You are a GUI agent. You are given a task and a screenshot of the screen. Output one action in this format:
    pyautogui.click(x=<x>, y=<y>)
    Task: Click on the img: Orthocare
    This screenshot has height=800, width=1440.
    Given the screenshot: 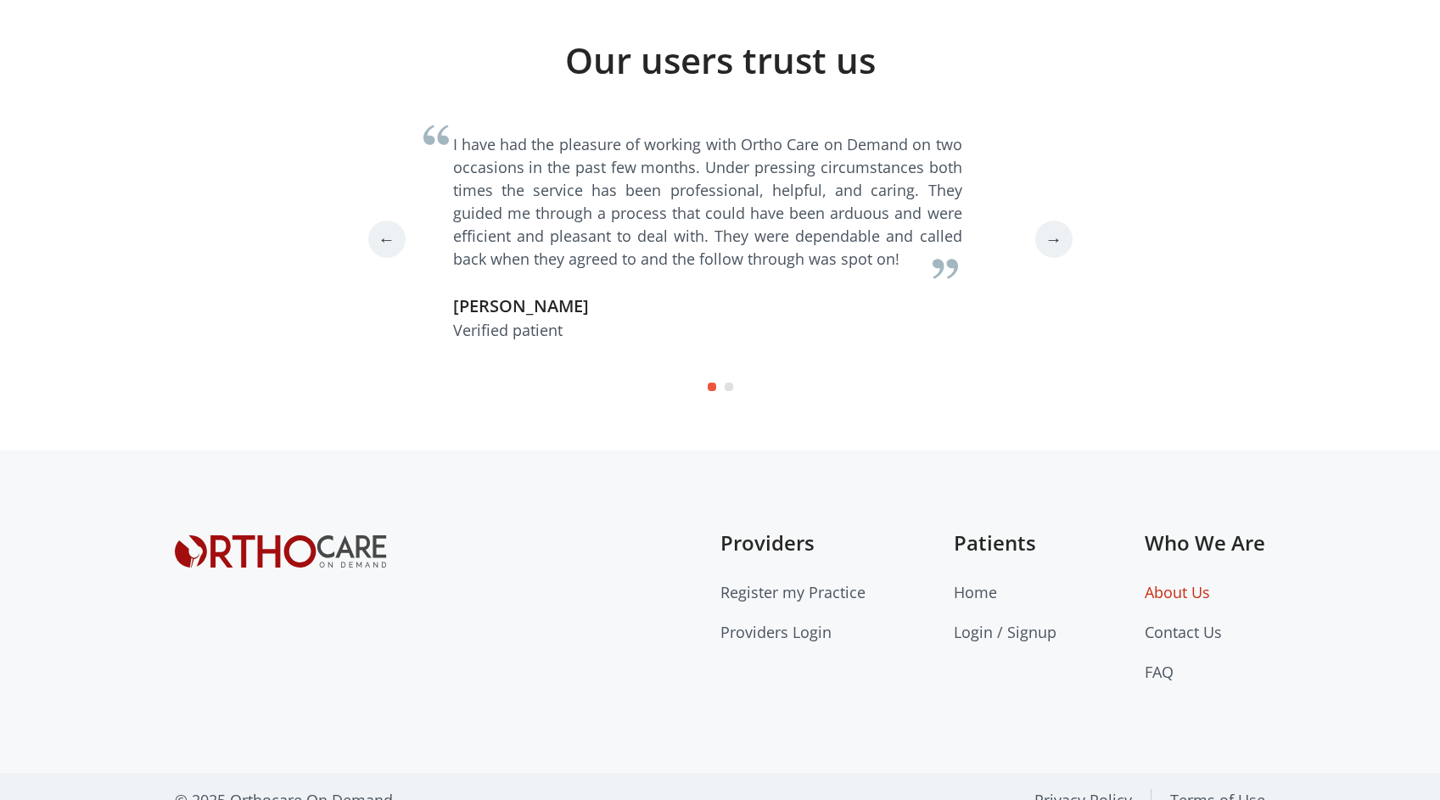 What is the action you would take?
    pyautogui.click(x=281, y=552)
    